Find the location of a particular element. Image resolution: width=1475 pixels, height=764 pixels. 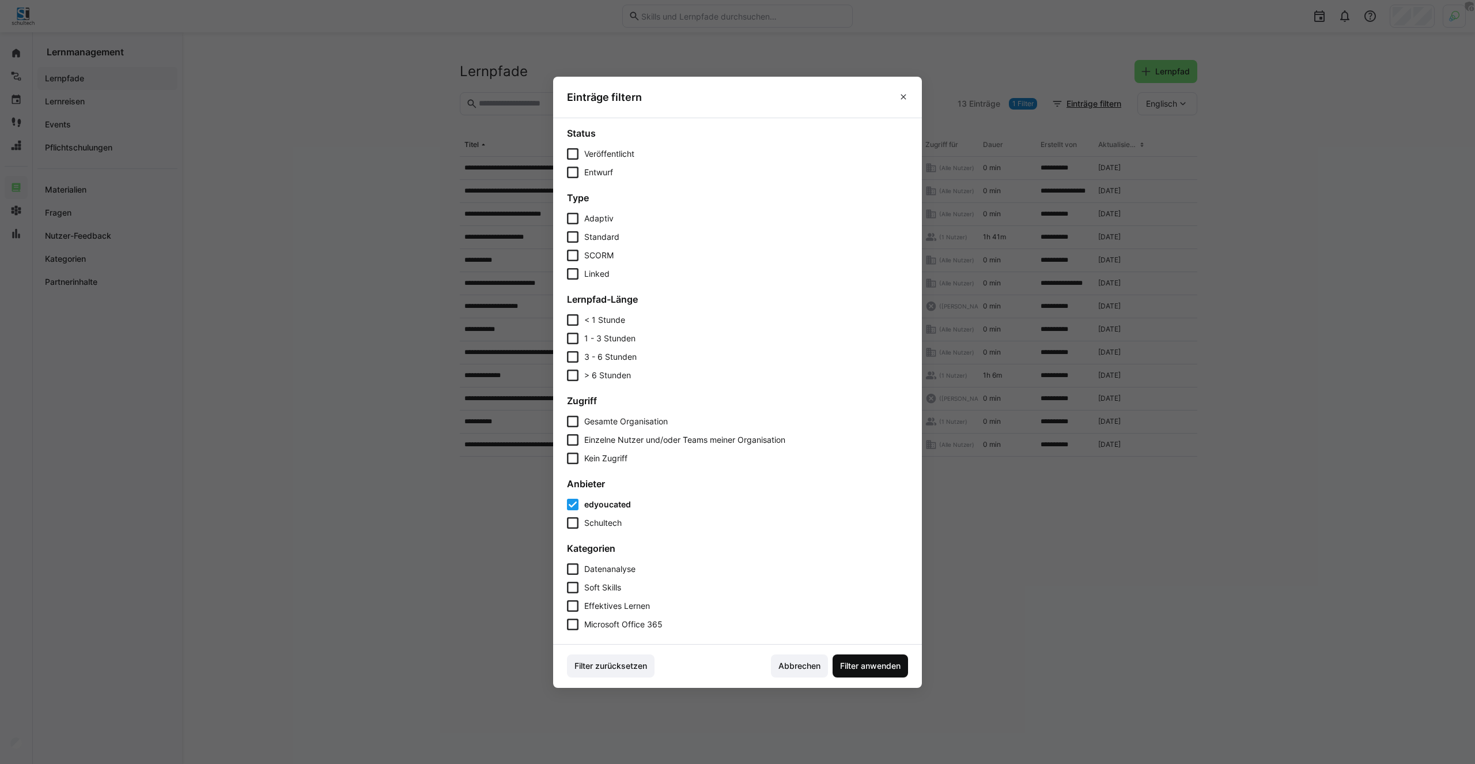

span: Veröffentlicht is located at coordinates (609, 154).